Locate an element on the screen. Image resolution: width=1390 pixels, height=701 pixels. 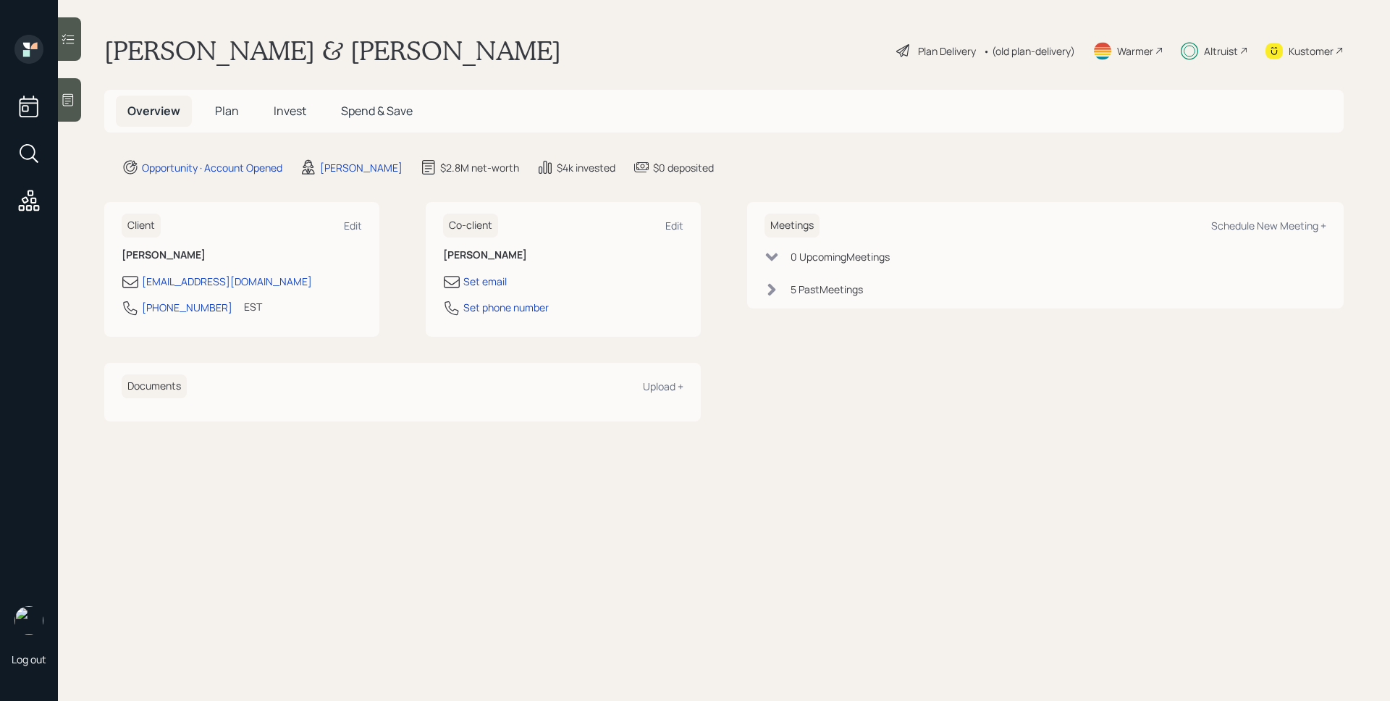
div: $0 deposited is located at coordinates (683, 167).